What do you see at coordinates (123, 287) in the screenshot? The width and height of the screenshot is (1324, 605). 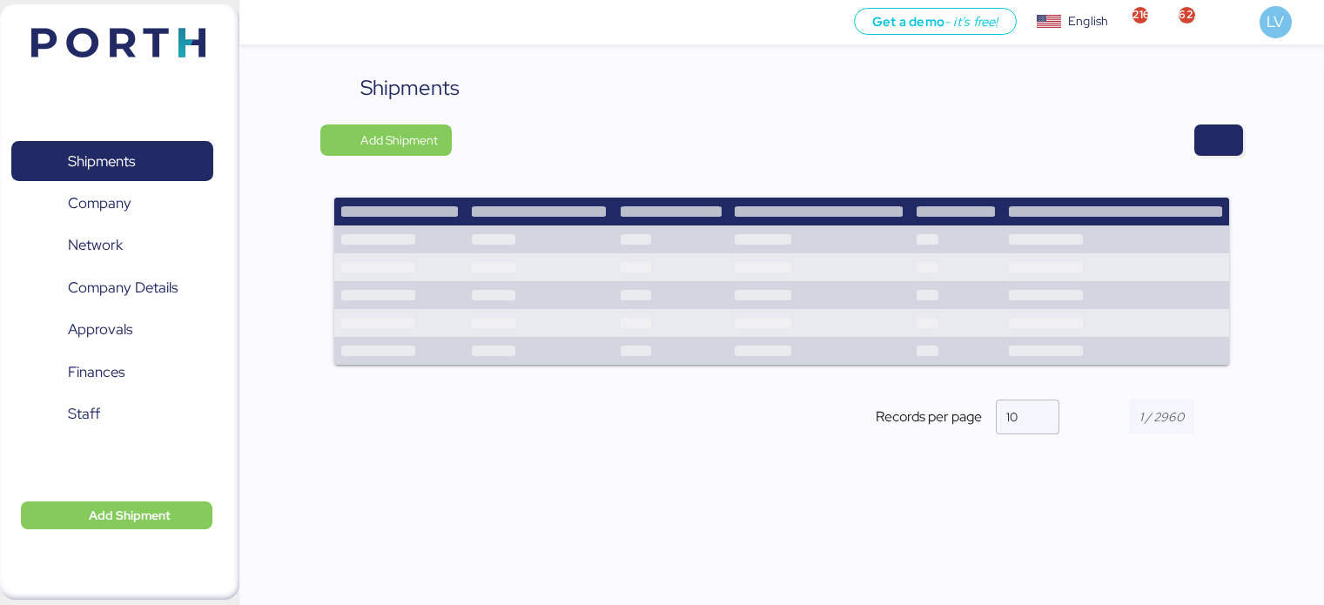 I see `span: Company Details` at bounding box center [123, 287].